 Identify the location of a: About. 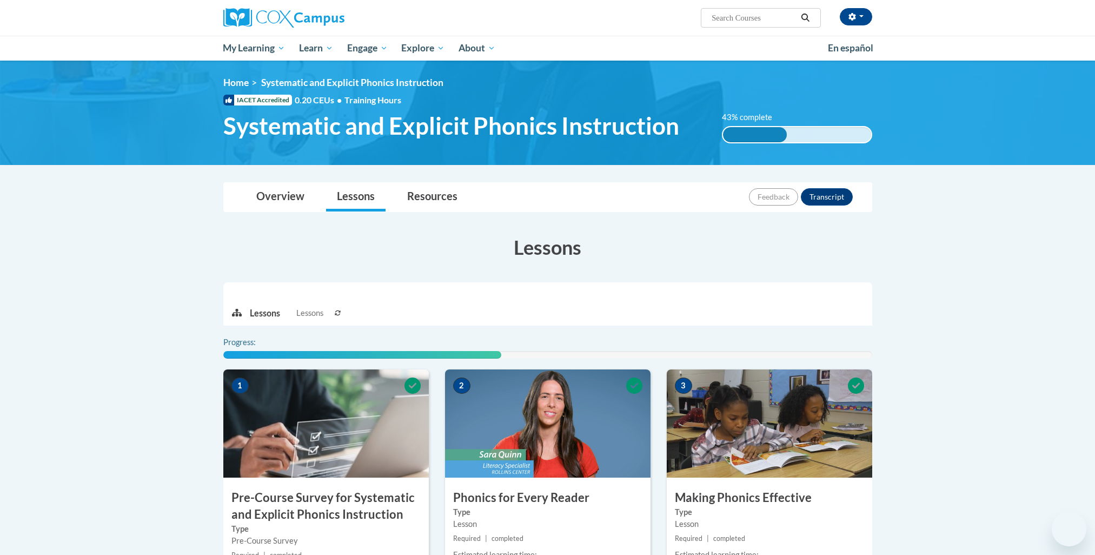
(477, 48).